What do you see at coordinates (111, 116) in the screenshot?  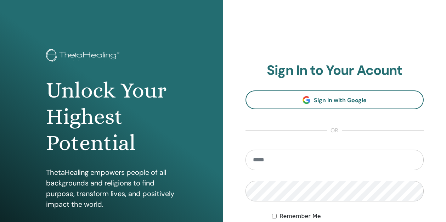 I see `h1: Unlock Your Highest Potential` at bounding box center [111, 116].